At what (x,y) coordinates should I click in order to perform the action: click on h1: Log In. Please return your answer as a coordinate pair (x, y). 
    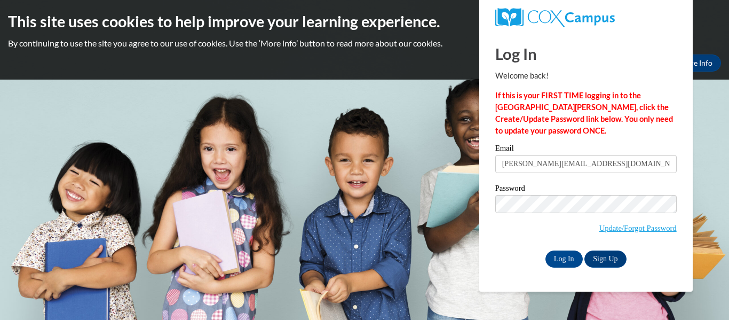
    Looking at the image, I should click on (586, 53).